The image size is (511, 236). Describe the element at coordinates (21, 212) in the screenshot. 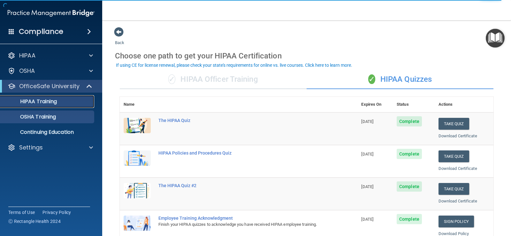

I see `a: Terms of Use` at that location.